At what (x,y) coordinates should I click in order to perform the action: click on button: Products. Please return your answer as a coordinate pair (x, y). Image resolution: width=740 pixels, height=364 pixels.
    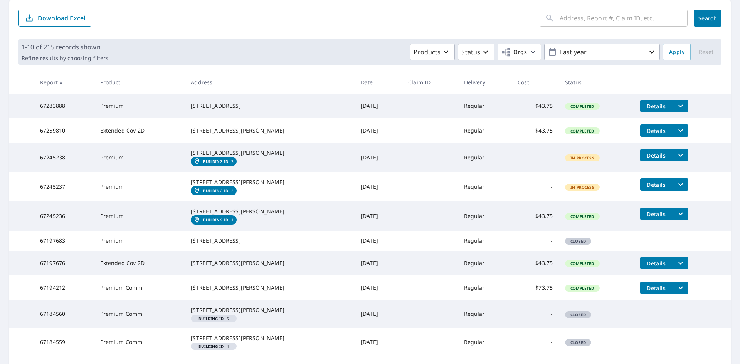
    Looking at the image, I should click on (432, 52).